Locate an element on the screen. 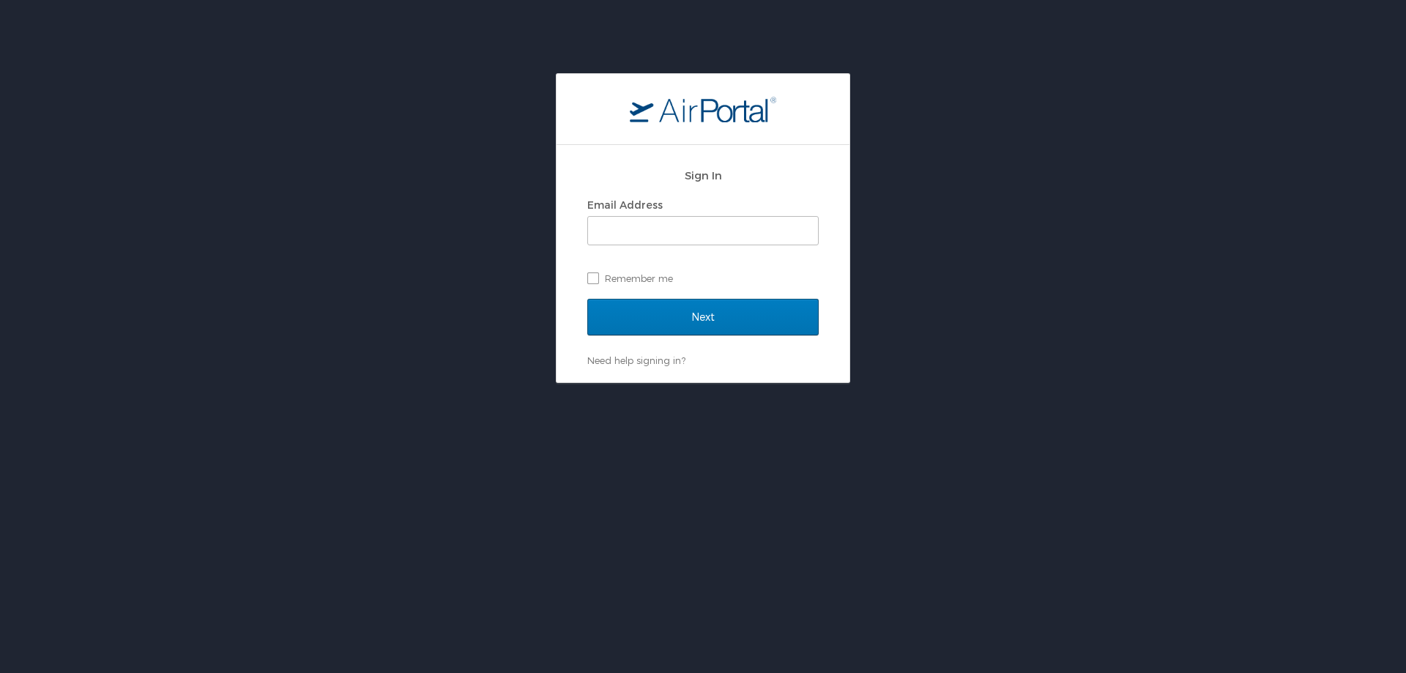 Image resolution: width=1406 pixels, height=673 pixels. img: logo is located at coordinates (703, 109).